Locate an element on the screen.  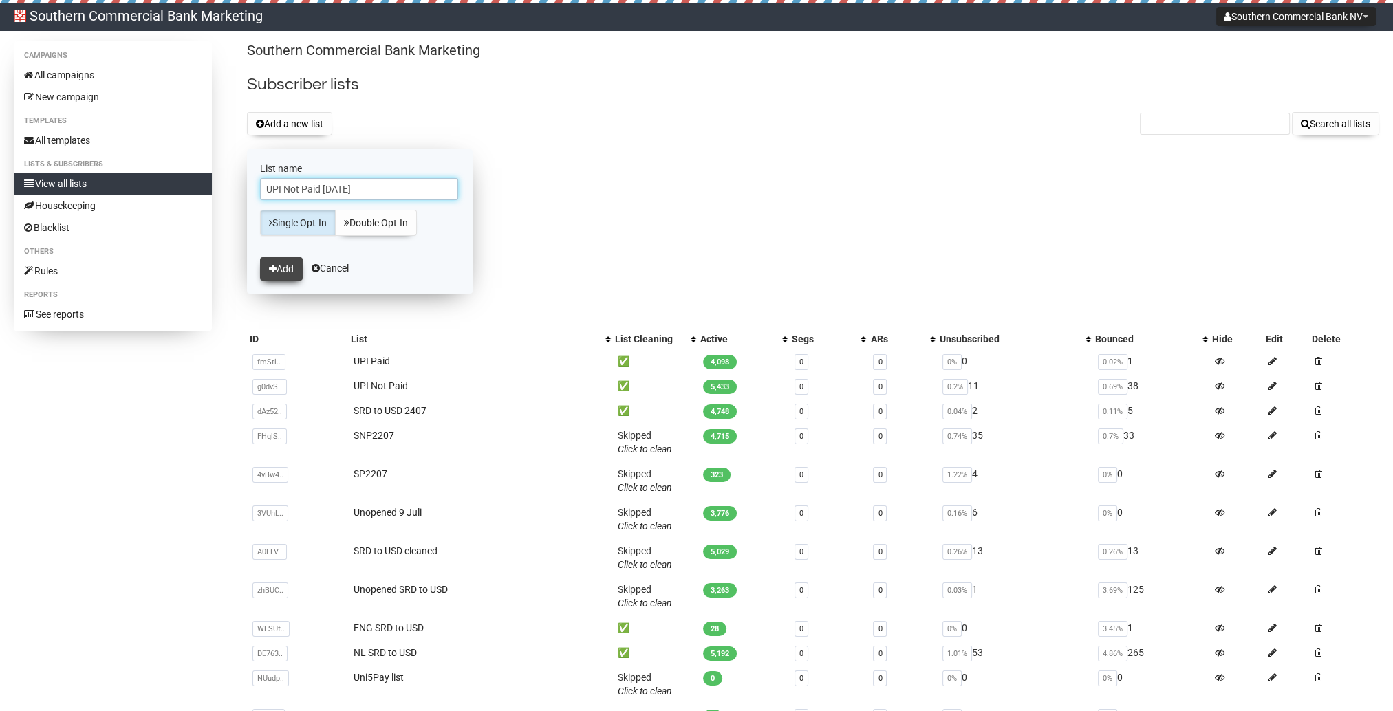
td: 11 is located at coordinates (1014, 386).